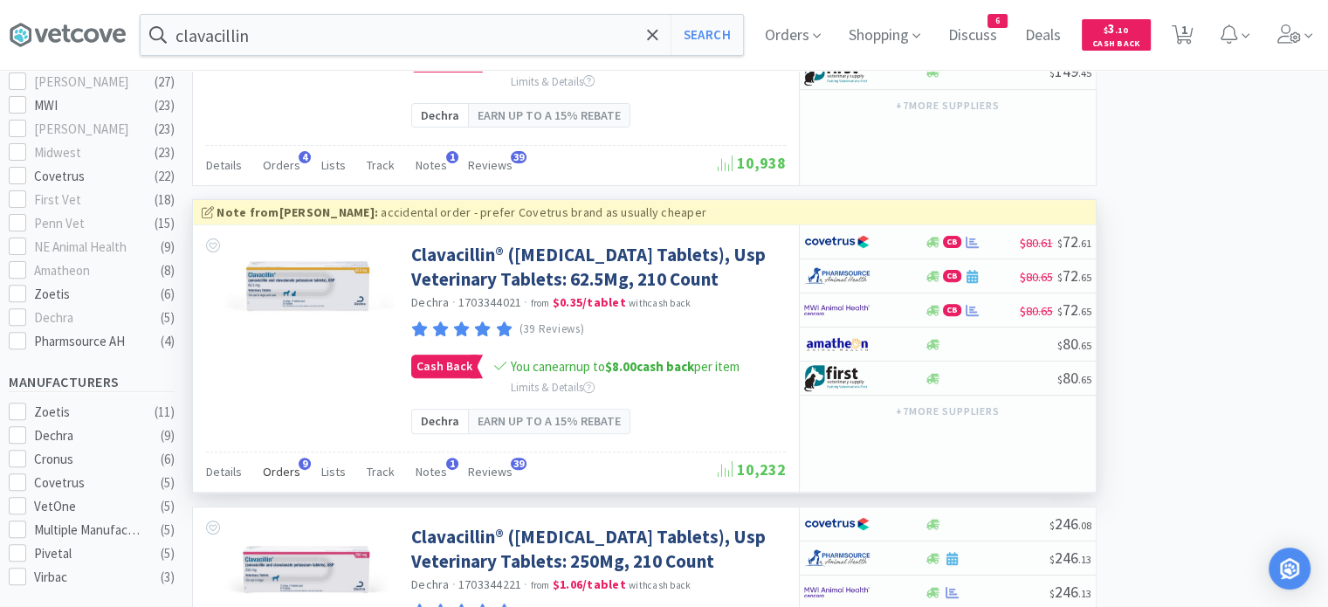 The height and width of the screenshot is (607, 1328). What do you see at coordinates (88, 577) in the screenshot?
I see `div: Virbac` at bounding box center [88, 577].